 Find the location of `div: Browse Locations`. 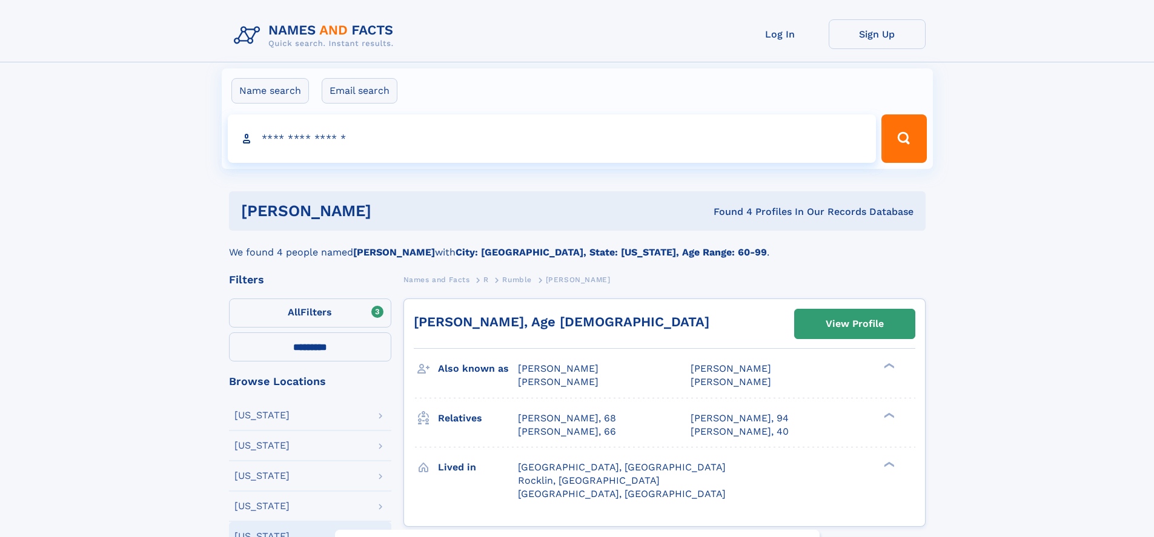

div: Browse Locations is located at coordinates (310, 382).